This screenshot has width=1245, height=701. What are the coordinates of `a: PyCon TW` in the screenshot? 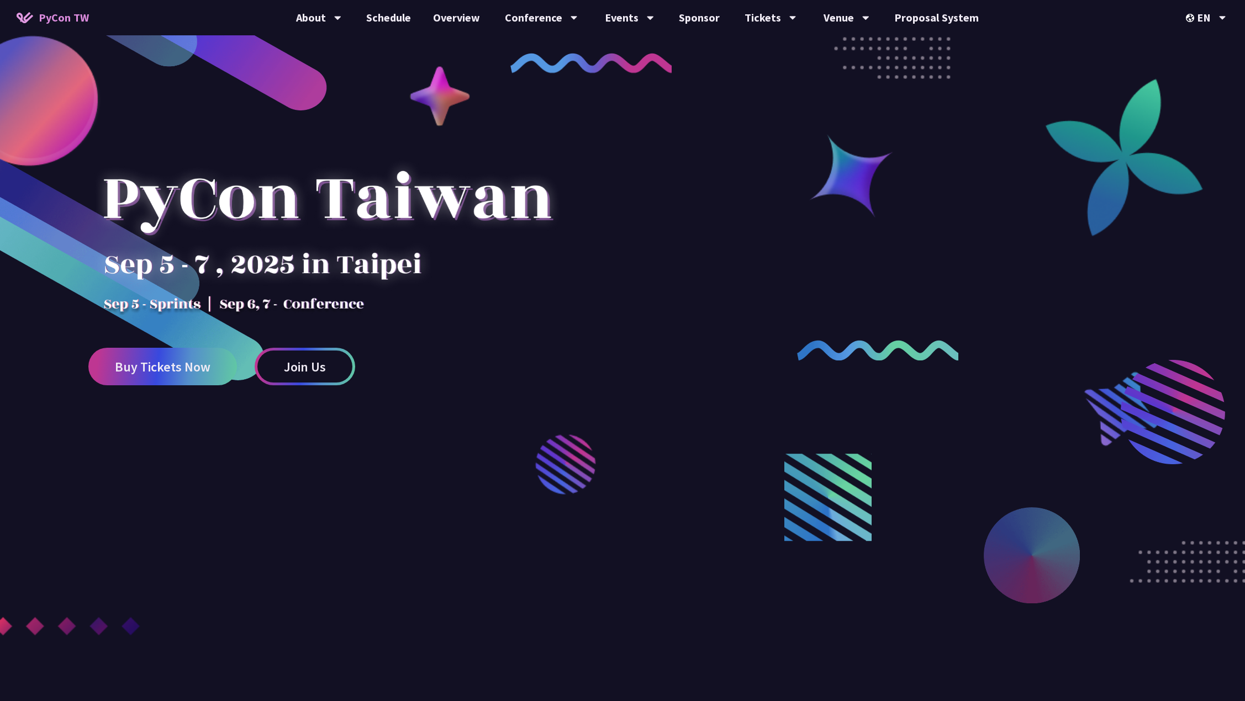 It's located at (52, 18).